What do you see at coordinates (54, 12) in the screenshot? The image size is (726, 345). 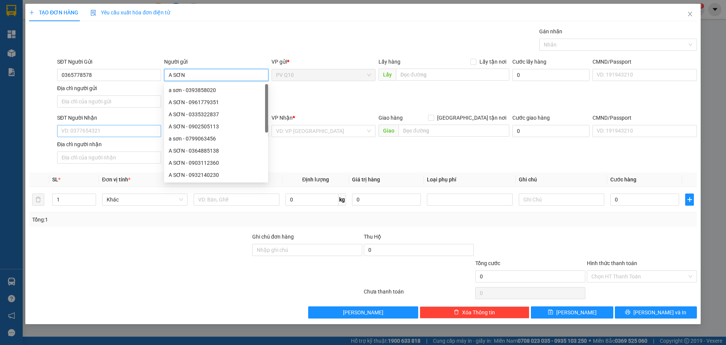 I see `span: TẠO ĐƠN HÀNG` at bounding box center [54, 12].